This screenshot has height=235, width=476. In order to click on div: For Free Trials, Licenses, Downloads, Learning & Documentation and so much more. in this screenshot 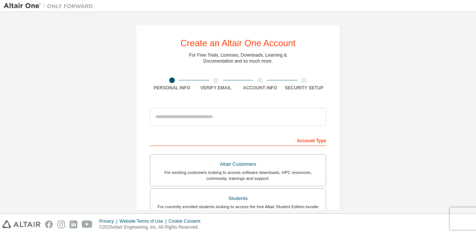, I will do `click(238, 58)`.